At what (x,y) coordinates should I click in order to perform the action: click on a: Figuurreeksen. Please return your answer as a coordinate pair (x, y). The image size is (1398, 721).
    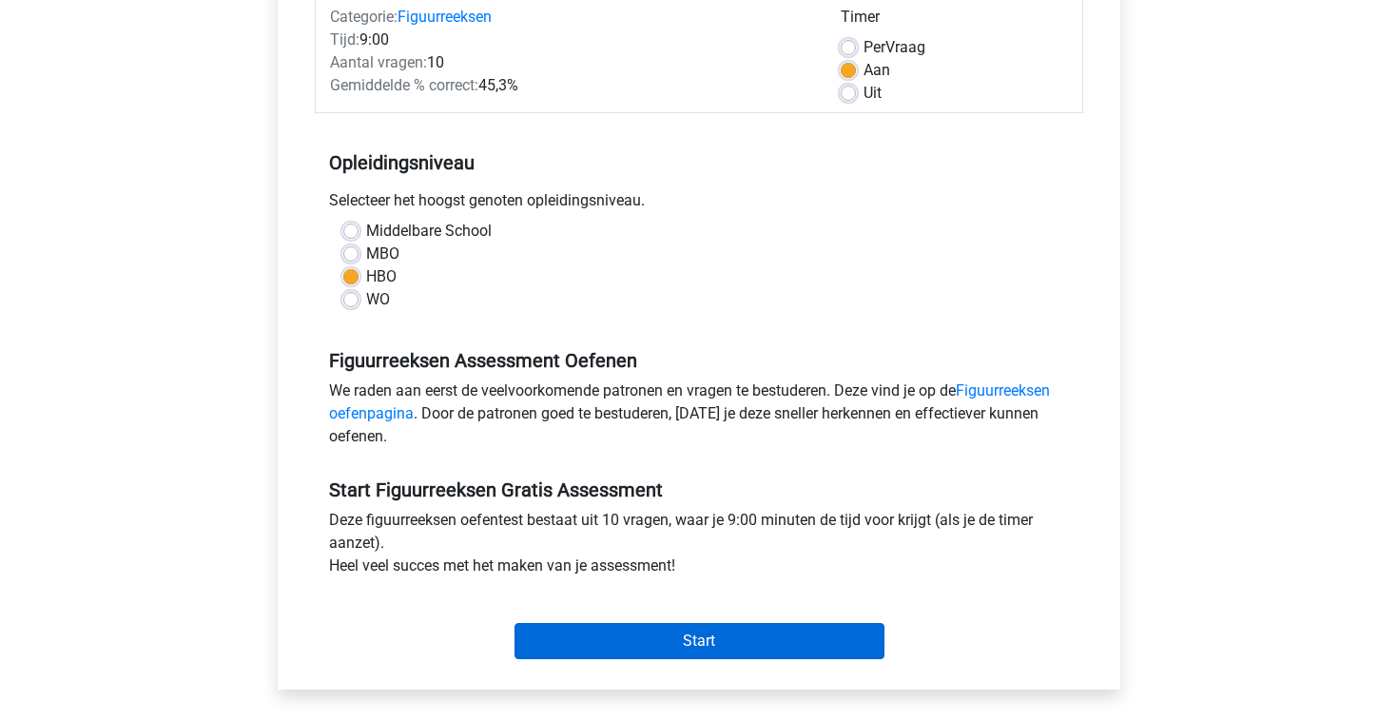
    Looking at the image, I should click on (444, 16).